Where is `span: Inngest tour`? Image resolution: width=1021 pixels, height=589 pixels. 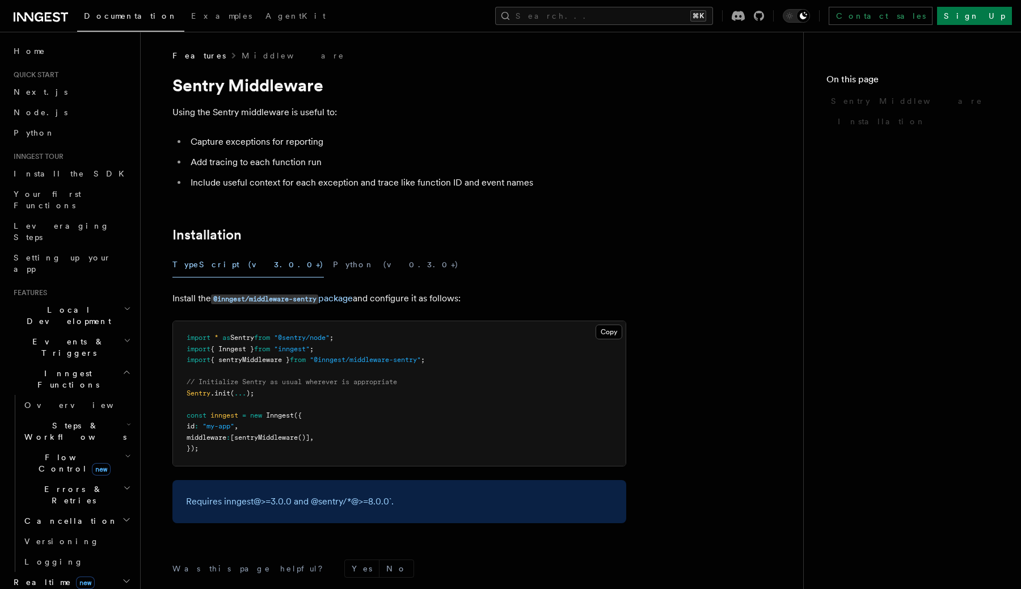 span: Inngest tour is located at coordinates (36, 157).